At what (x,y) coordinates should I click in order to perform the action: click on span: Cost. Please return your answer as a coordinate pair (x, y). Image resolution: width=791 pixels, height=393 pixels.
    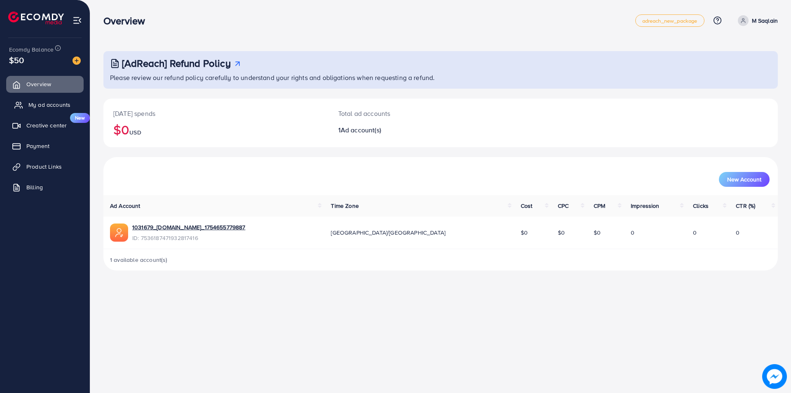
    Looking at the image, I should click on (527, 206).